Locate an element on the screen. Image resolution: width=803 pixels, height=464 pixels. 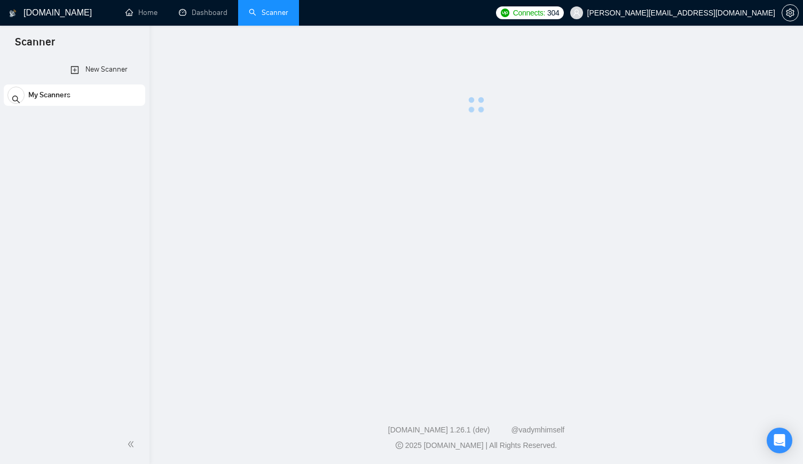
a: dashboardDashboard is located at coordinates (203, 12).